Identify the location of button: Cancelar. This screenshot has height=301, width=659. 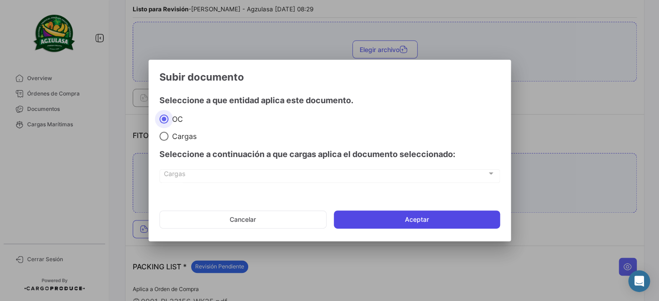
(243, 220).